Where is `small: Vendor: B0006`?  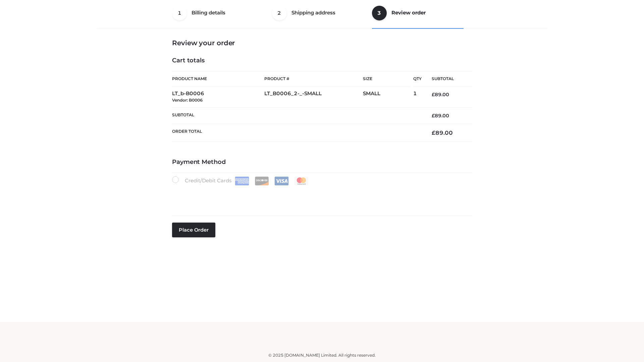 small: Vendor: B0006 is located at coordinates (187, 100).